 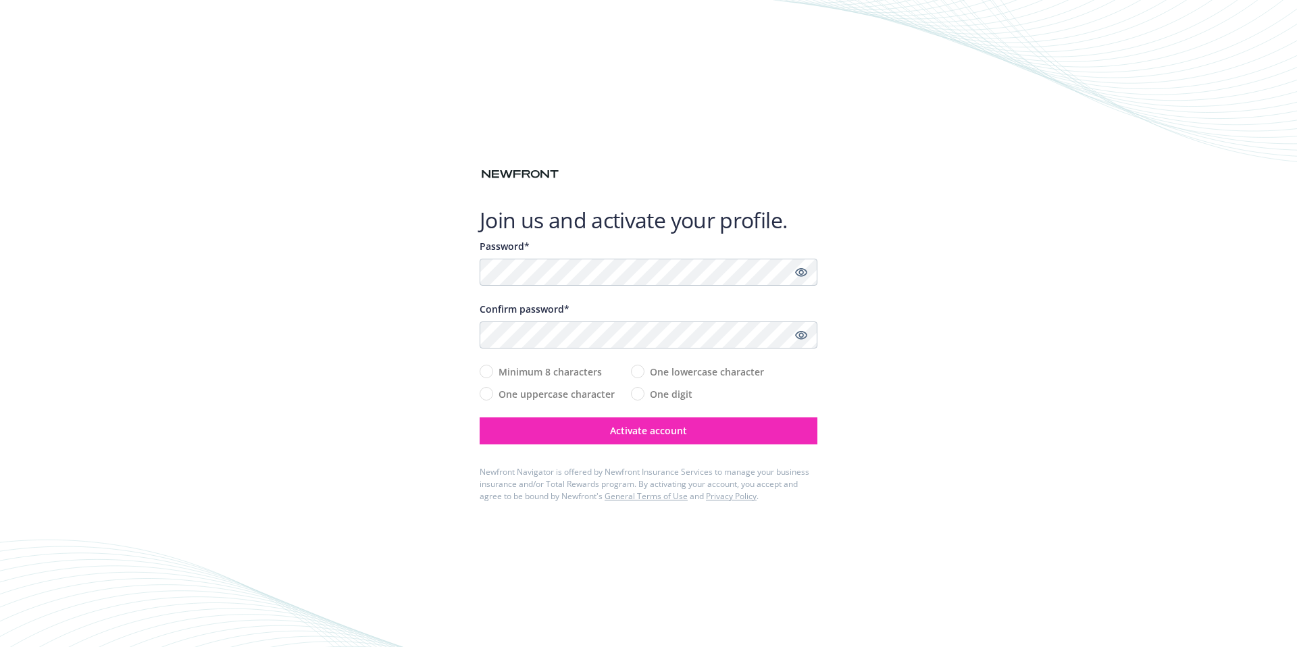 What do you see at coordinates (550, 372) in the screenshot?
I see `span: Minimum 8 characters` at bounding box center [550, 372].